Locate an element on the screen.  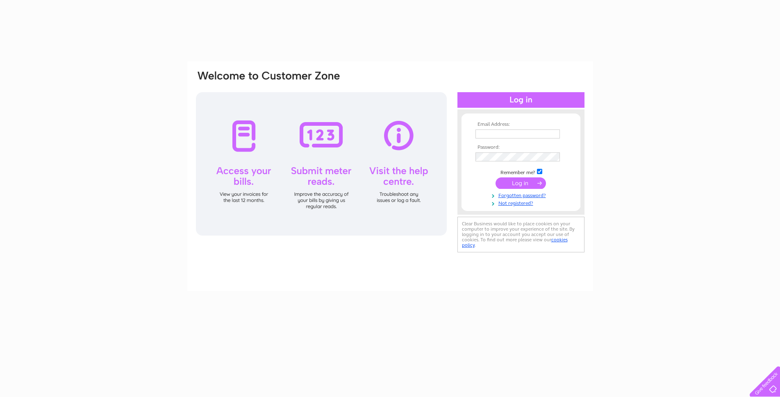
a: Not registered? is located at coordinates (522, 202).